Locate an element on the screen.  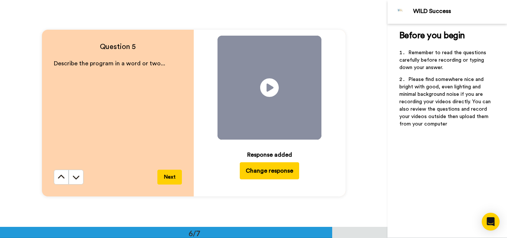
img: Profile Image is located at coordinates (401, 12).